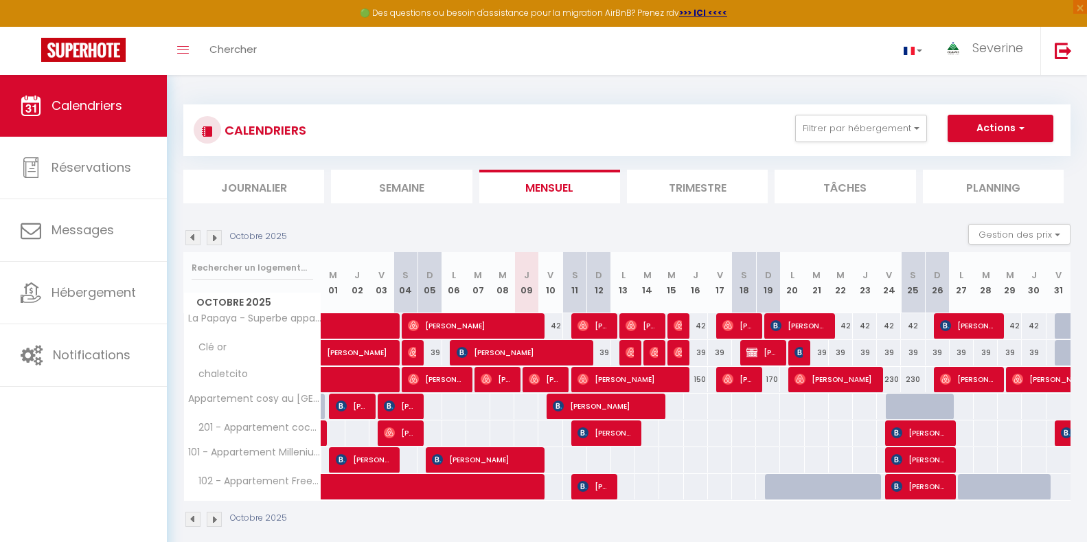 The image size is (1087, 542). I want to click on th: 04, so click(405, 282).